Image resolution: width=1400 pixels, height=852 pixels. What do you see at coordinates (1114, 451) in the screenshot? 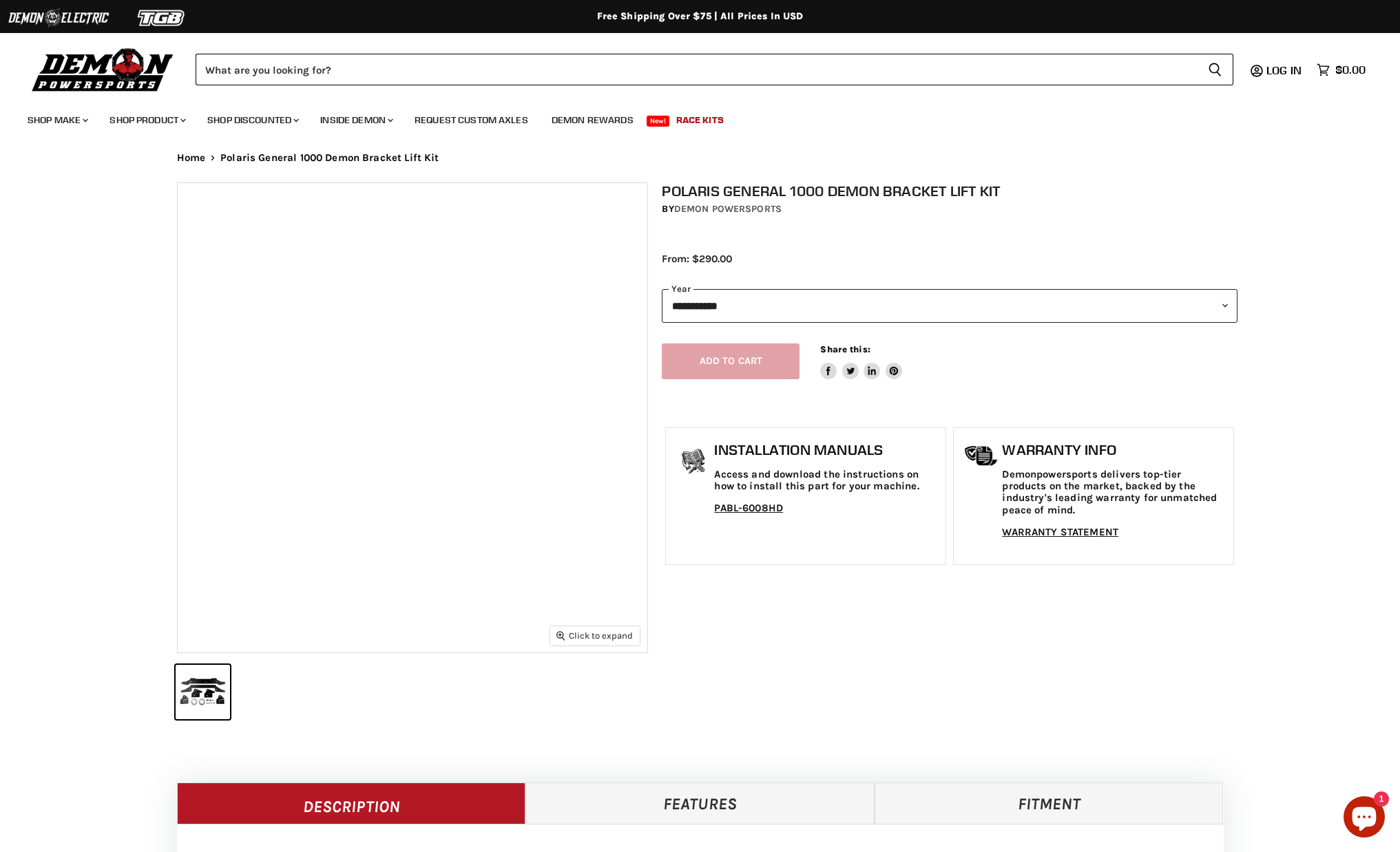
I see `h1: Warranty Info` at bounding box center [1114, 451].